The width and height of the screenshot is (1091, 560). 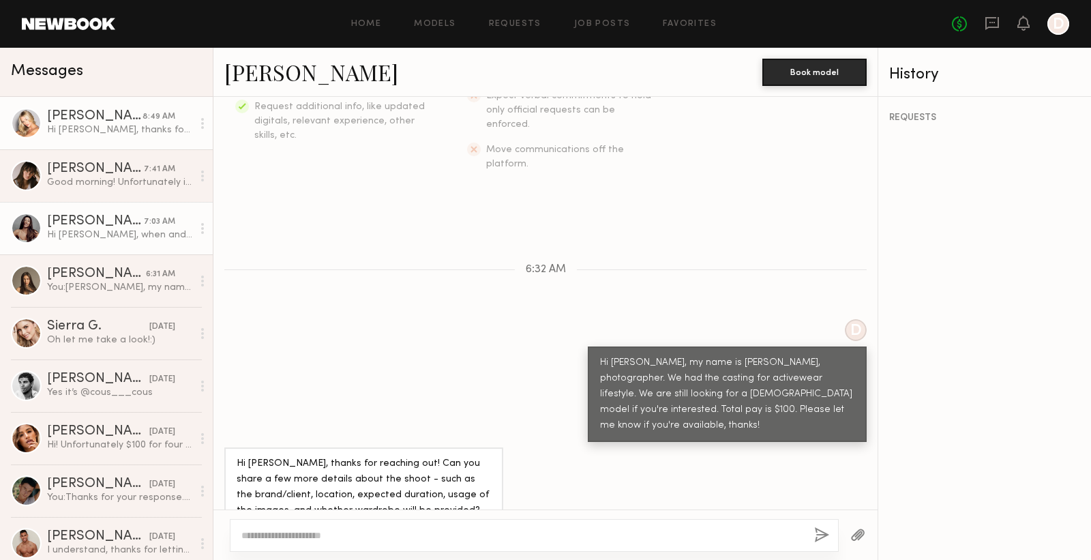 I want to click on div: I understand, thanks for letting me know. I do see the rate range is up to $30/hour. Could I at l..., so click(x=119, y=549).